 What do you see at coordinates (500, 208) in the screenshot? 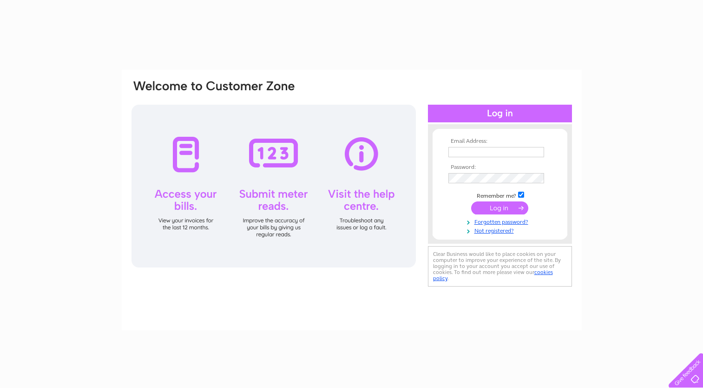
I see `input: Submit` at bounding box center [500, 208].